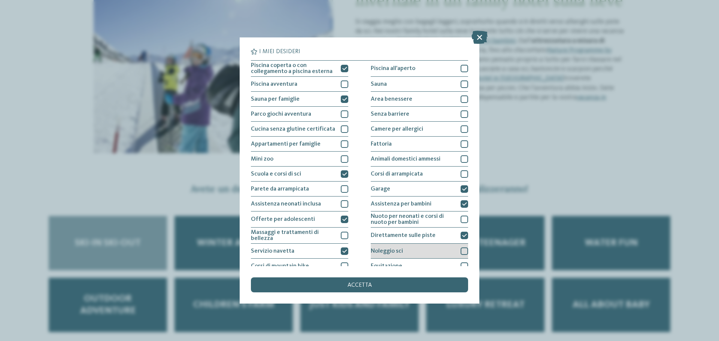 The width and height of the screenshot is (719, 341). I want to click on span: Animali domestici ammessi, so click(405, 159).